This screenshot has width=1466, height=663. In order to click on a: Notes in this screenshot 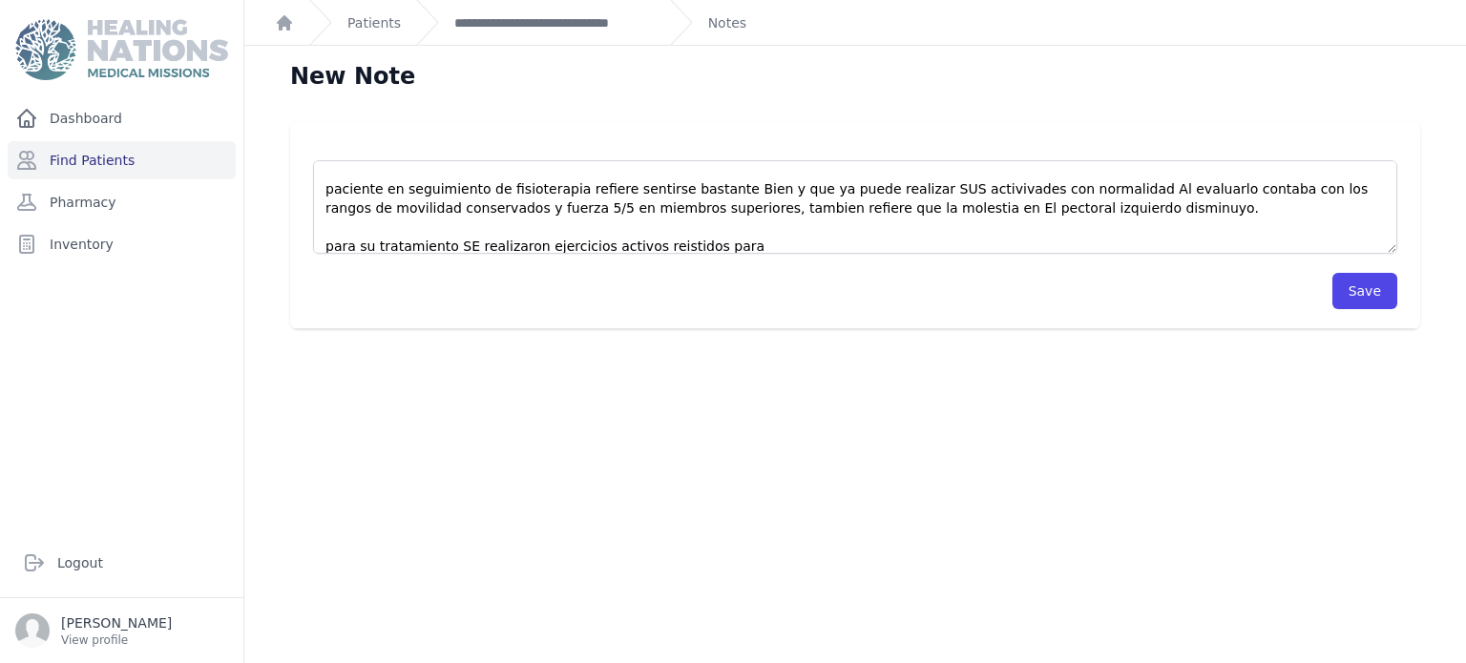, I will do `click(727, 23)`.